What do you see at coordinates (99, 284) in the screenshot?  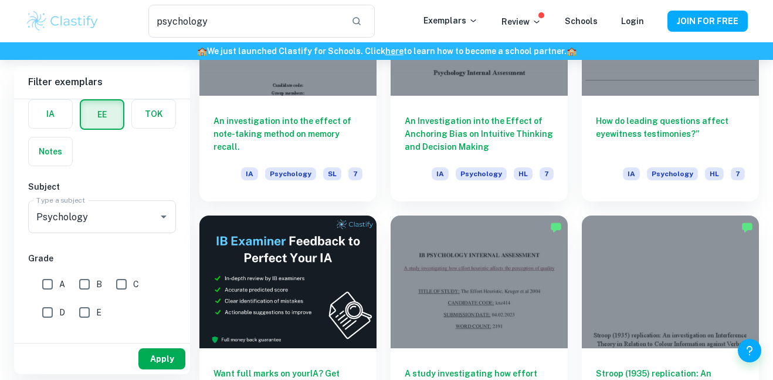 I see `span: B` at bounding box center [99, 284].